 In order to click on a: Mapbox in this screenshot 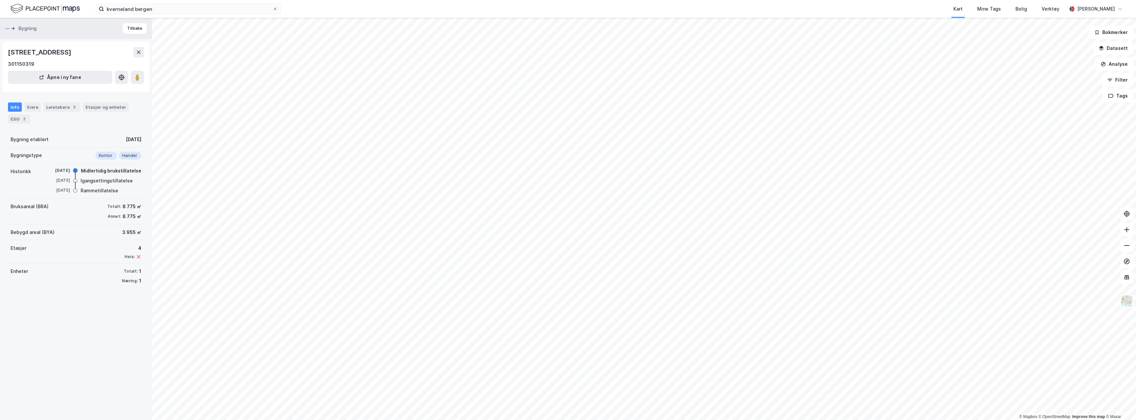, I will do `click(1028, 416)`.